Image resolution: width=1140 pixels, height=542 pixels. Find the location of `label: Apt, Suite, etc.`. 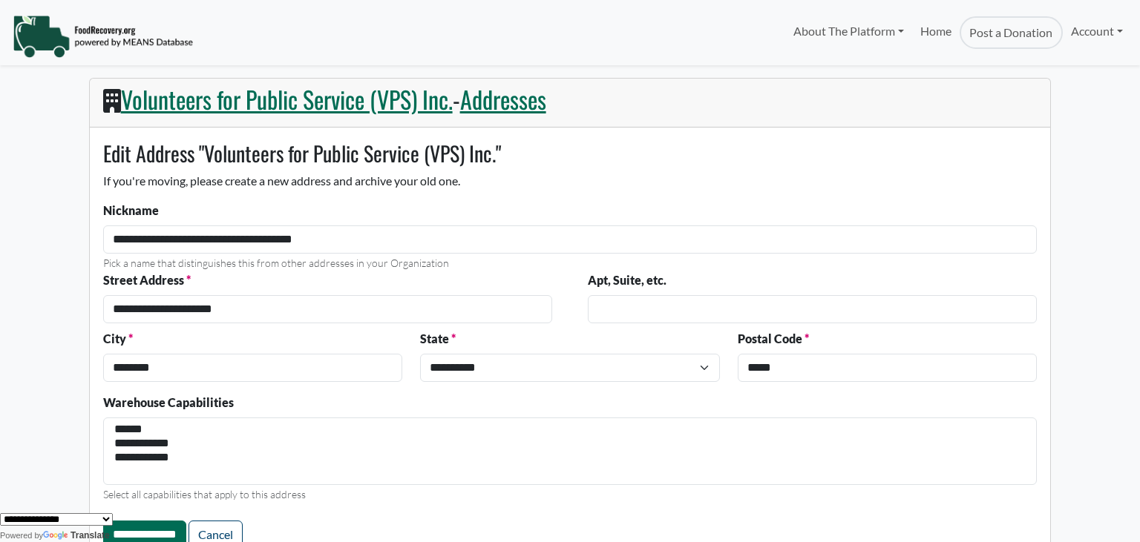

label: Apt, Suite, etc. is located at coordinates (627, 280).